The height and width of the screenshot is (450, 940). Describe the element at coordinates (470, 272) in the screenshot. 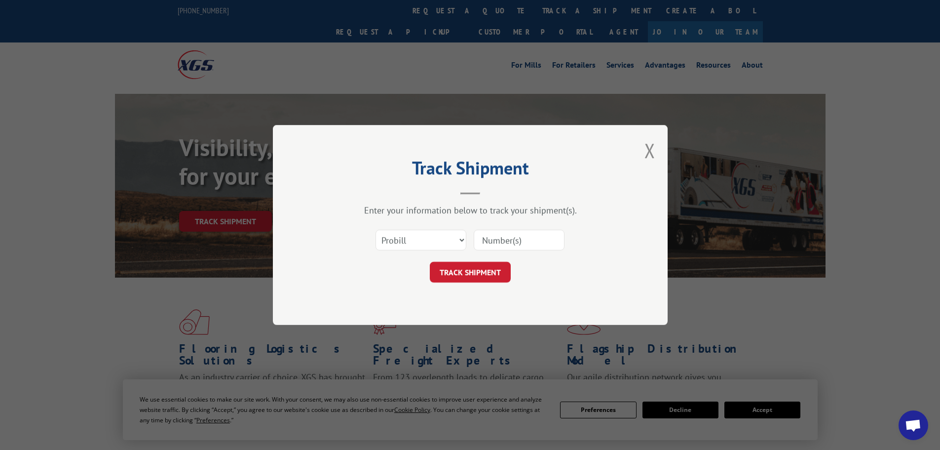

I see `button: TRACK SHIPMENT` at that location.